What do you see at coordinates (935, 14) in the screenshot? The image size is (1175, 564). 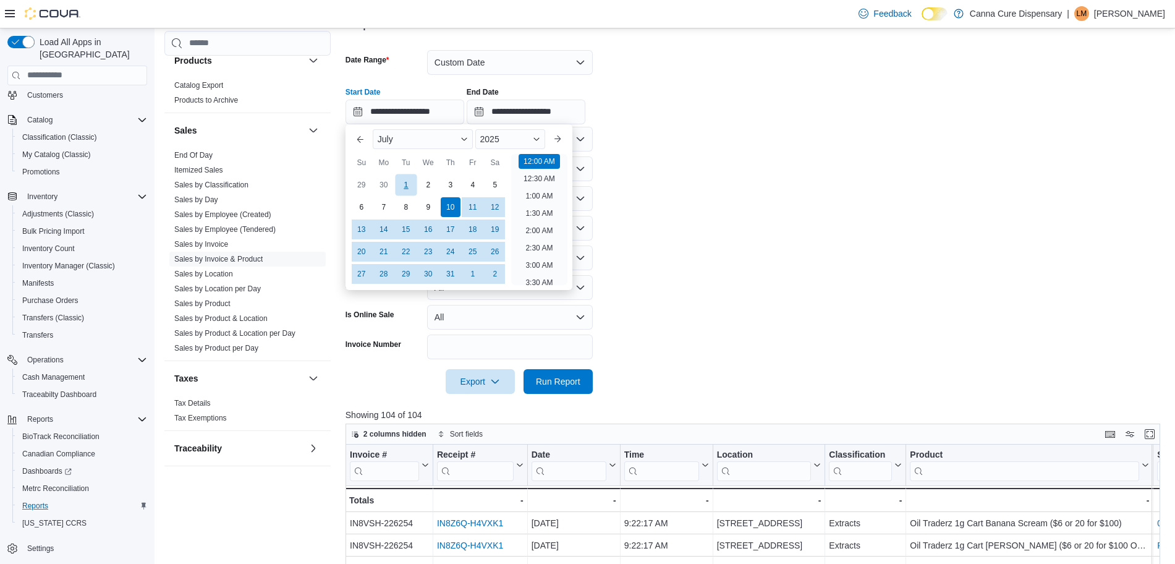 I see `input: Dark Mode` at bounding box center [935, 14].